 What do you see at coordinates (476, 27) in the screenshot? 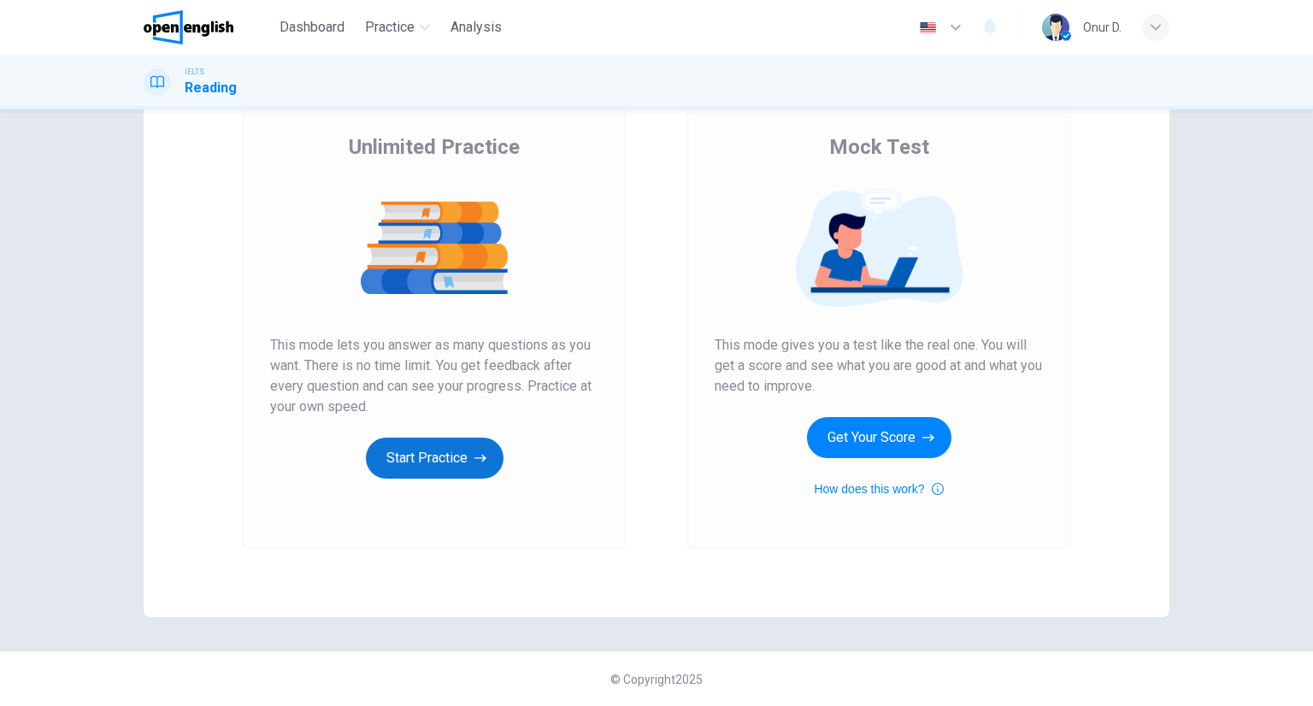
I see `span: Analysis` at bounding box center [476, 27].